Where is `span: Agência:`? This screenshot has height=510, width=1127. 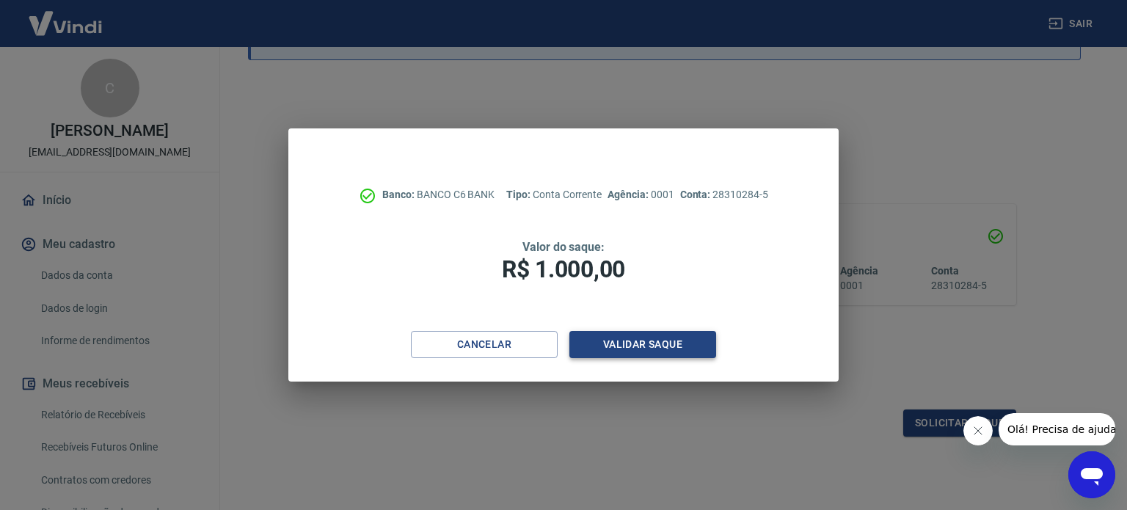
span: Agência: is located at coordinates (629, 194).